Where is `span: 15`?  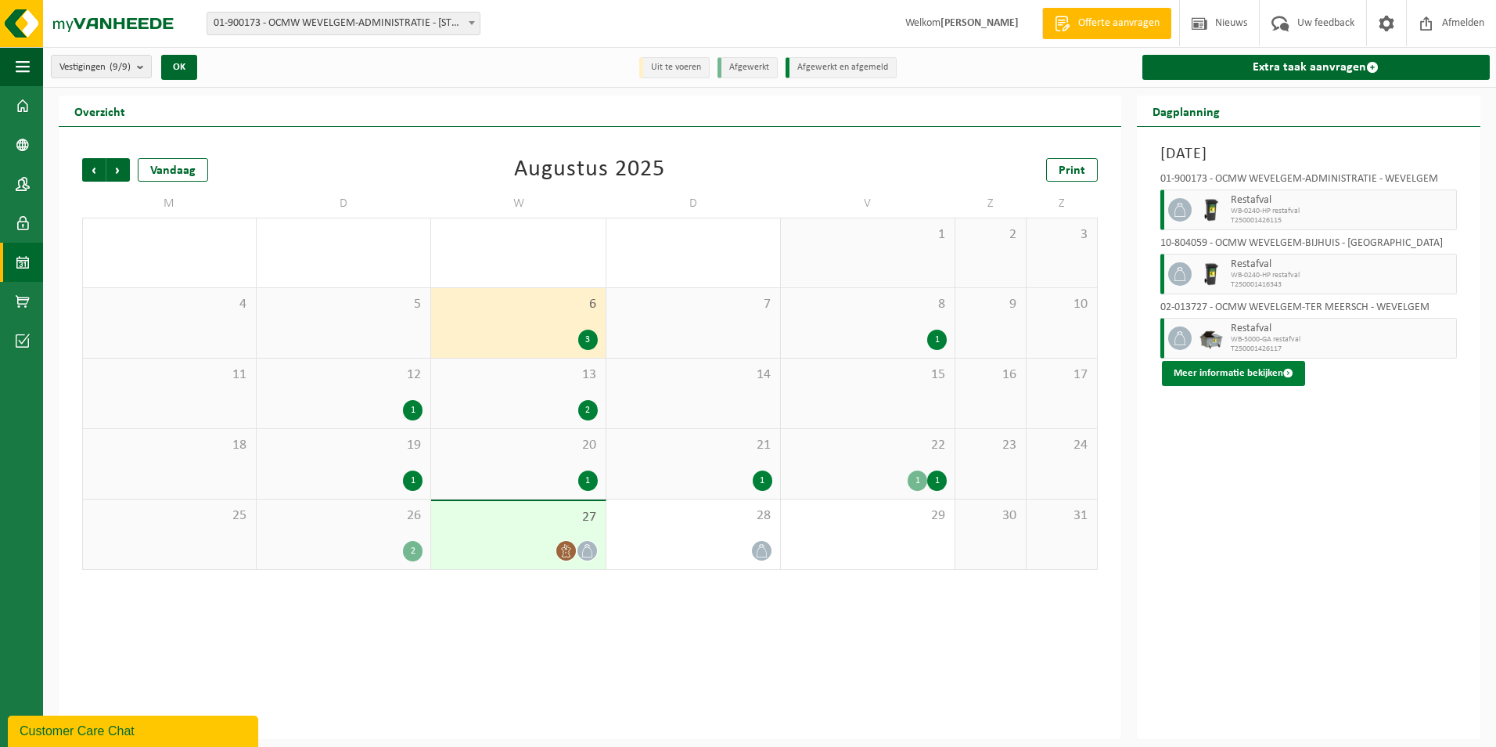 span: 15 is located at coordinates (868, 375).